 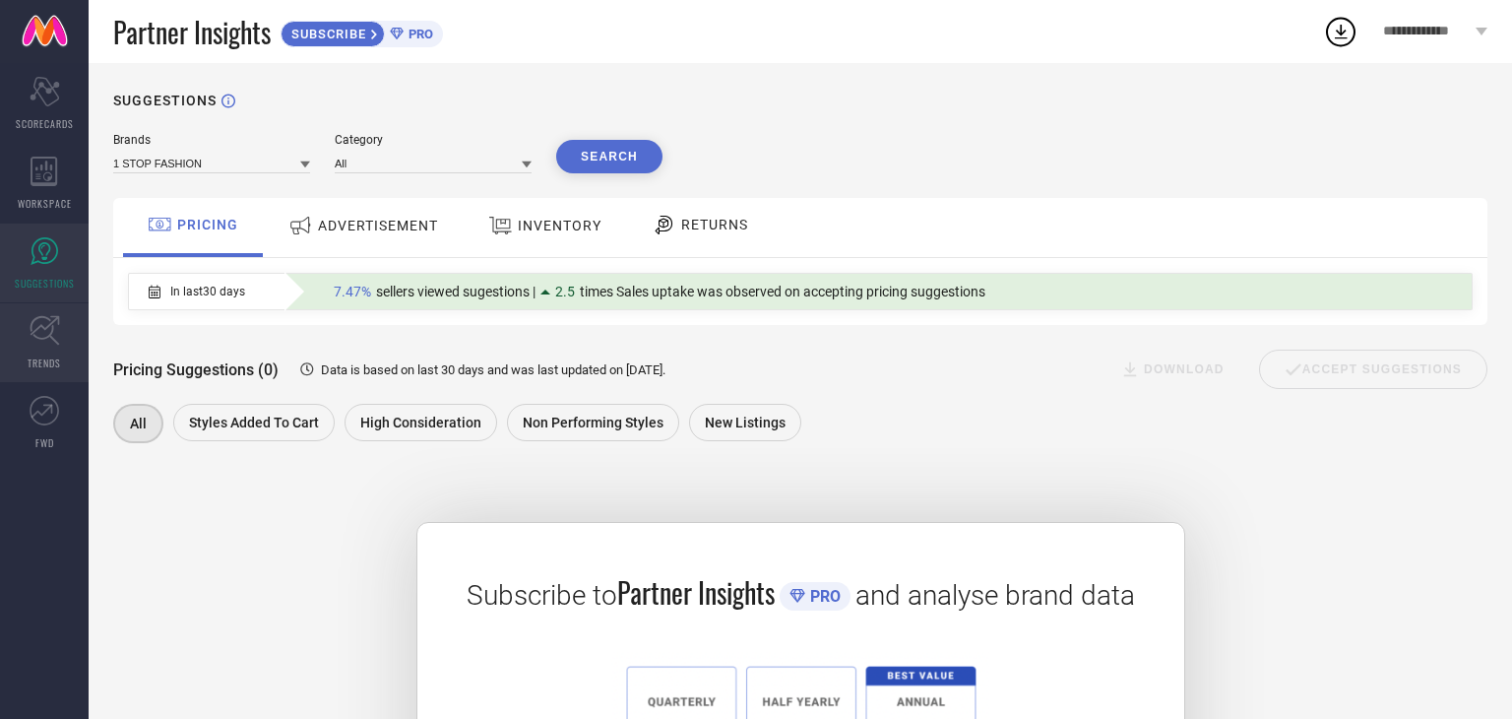 I want to click on span: times Sales uptake was observed on accepting pricing suggestions, so click(x=783, y=291).